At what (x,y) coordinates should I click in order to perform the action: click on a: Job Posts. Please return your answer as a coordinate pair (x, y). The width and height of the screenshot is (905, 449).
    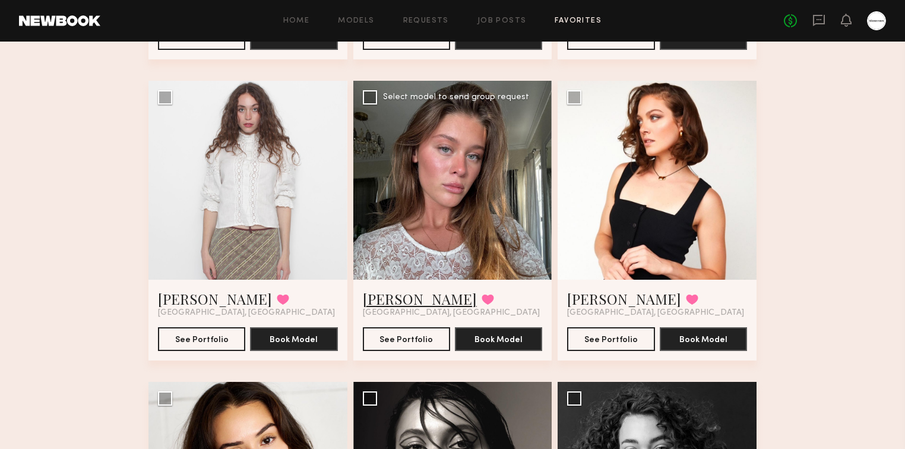
    Looking at the image, I should click on (502, 21).